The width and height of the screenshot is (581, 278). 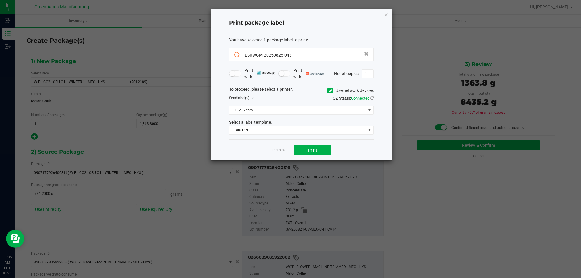 I want to click on label: Use network devices, so click(x=350, y=90).